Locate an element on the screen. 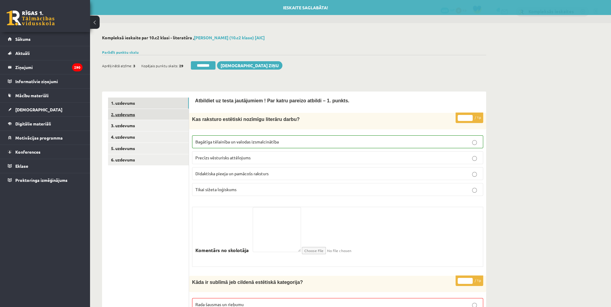  a: 3. uzdevums is located at coordinates (148, 125).